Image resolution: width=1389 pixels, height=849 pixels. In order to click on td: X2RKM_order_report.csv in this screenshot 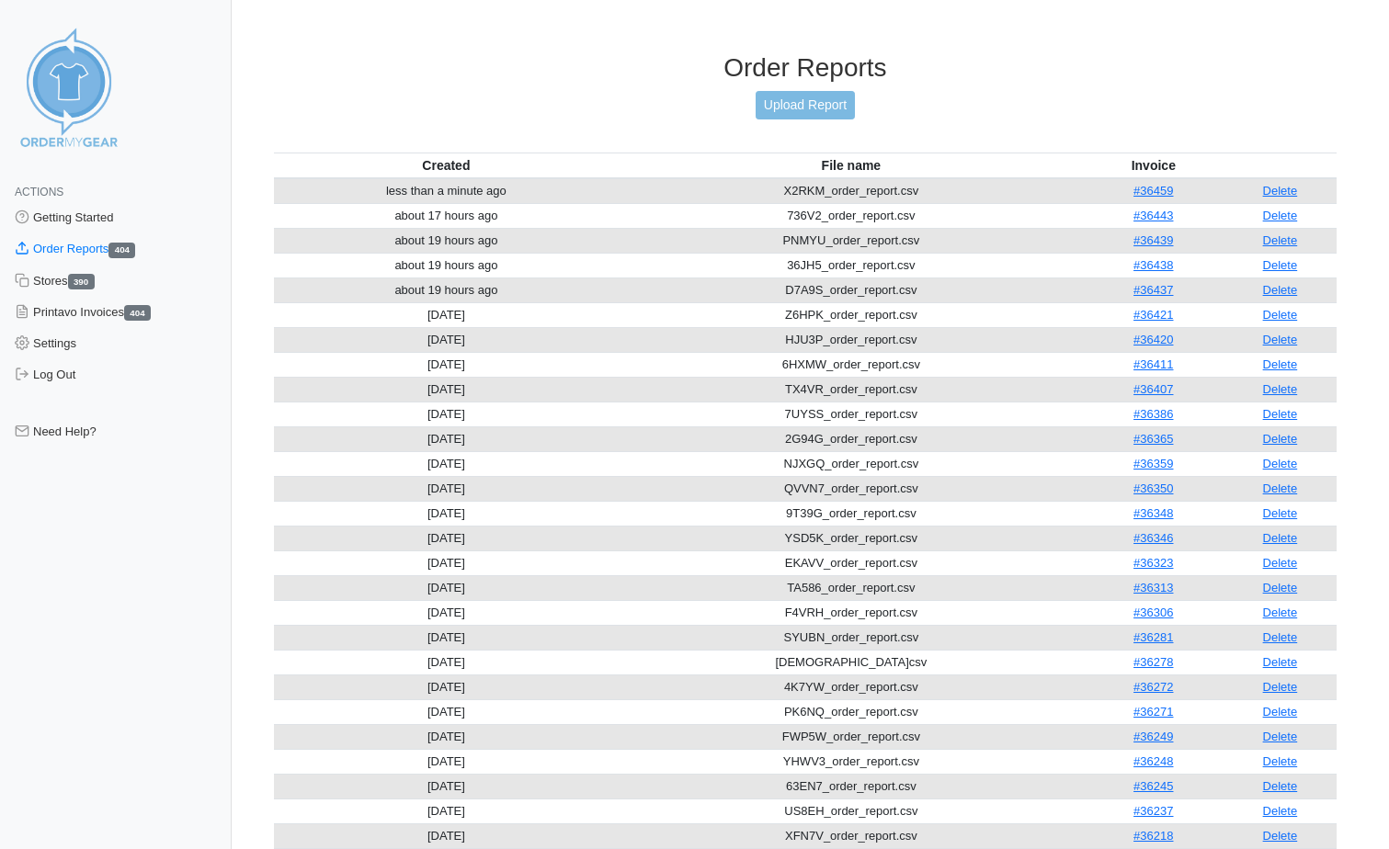, I will do `click(851, 191)`.